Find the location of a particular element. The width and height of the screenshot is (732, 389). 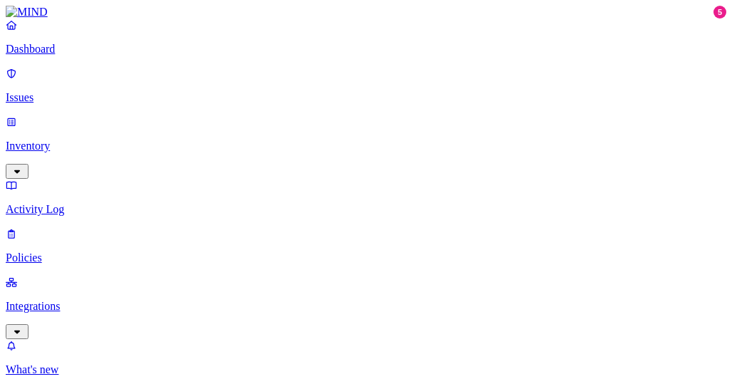

a: Integrations is located at coordinates (366, 307).